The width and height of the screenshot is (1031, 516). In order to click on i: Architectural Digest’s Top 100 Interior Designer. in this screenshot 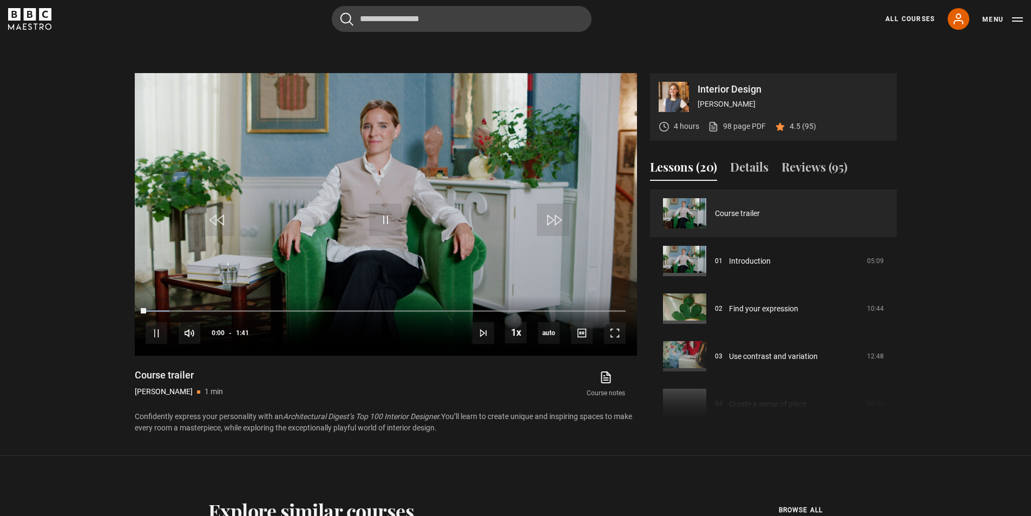, I will do `click(362, 416)`.